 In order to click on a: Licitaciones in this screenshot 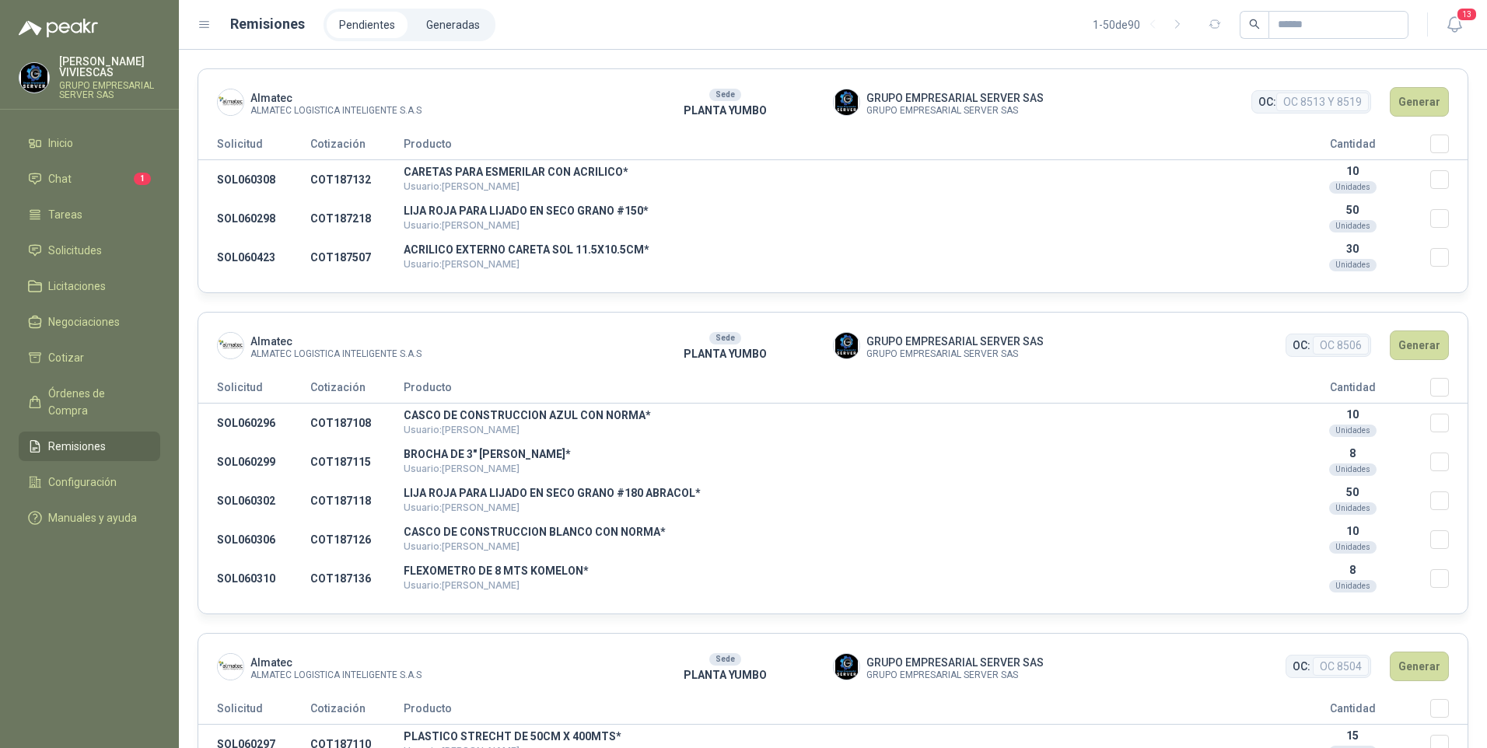, I will do `click(89, 286)`.